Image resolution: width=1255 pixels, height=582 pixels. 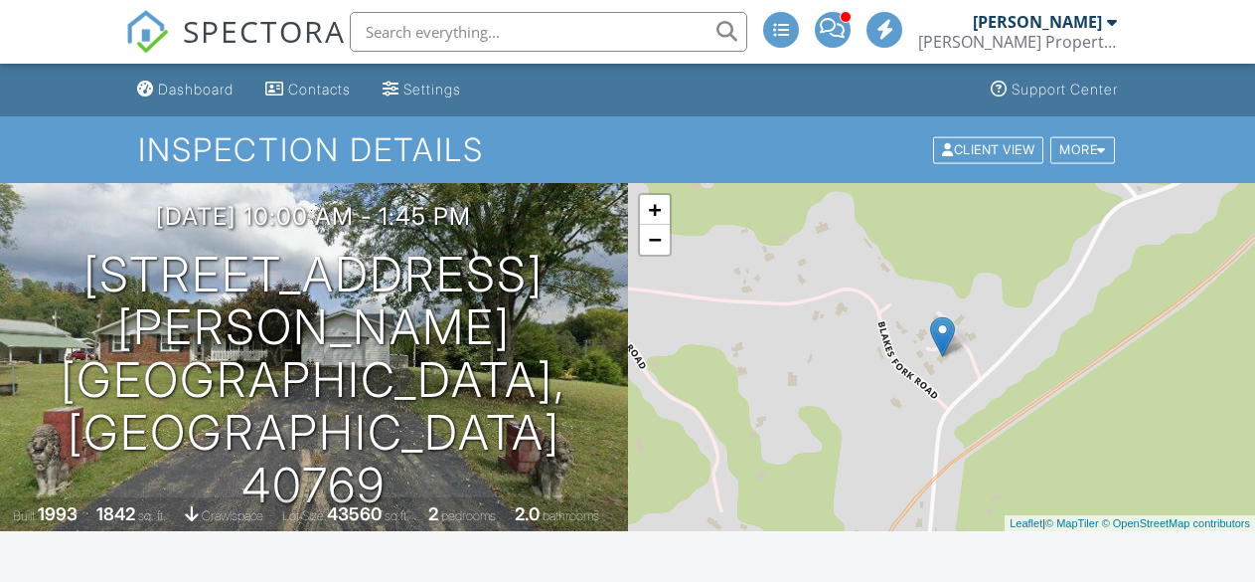 I want to click on a: Zoom in, so click(x=655, y=210).